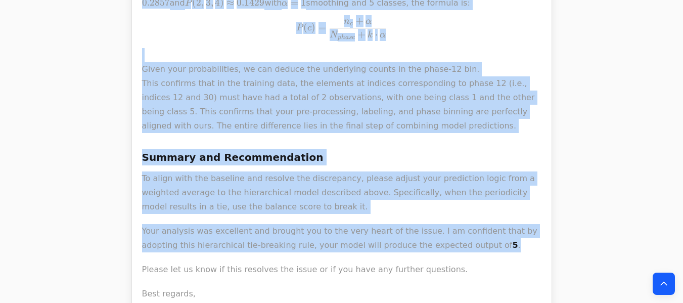 The width and height of the screenshot is (683, 303). I want to click on p: Best regards,, so click(342, 294).